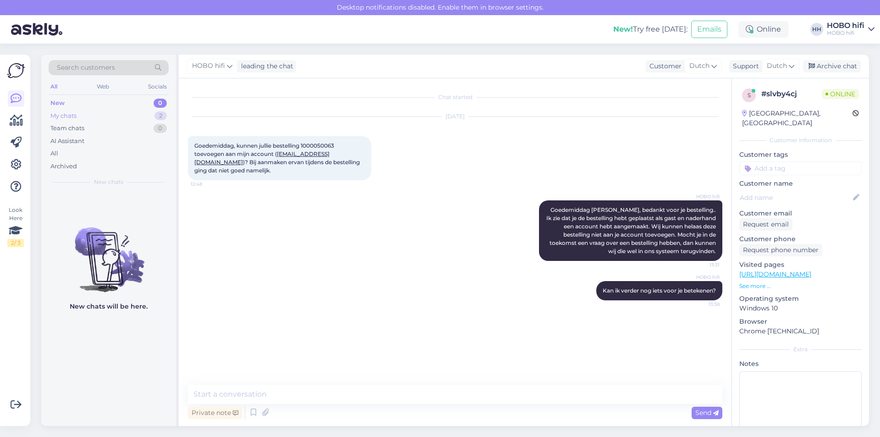 This screenshot has height=437, width=880. I want to click on p: See more ..., so click(801, 286).